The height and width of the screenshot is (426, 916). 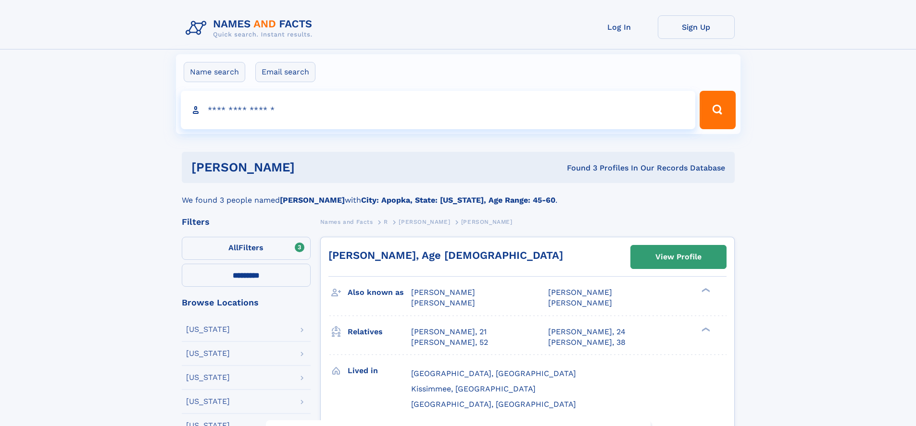 What do you see at coordinates (246, 248) in the screenshot?
I see `label: Filters` at bounding box center [246, 248].